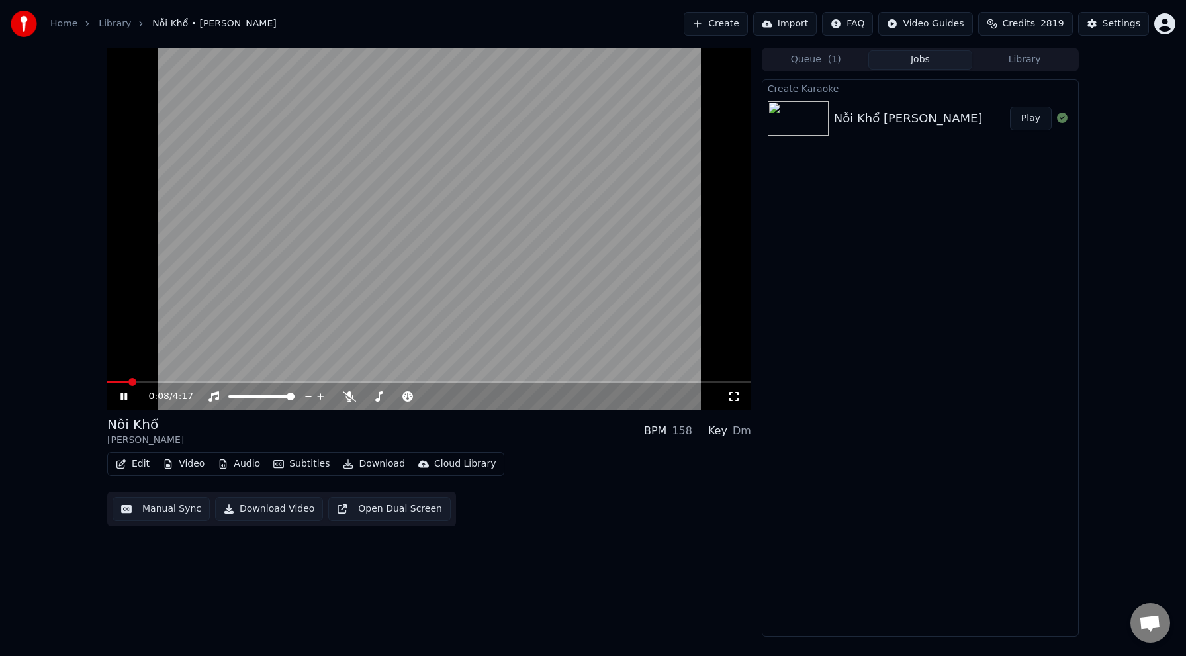 The height and width of the screenshot is (656, 1186). I want to click on button: Queue, so click(816, 60).